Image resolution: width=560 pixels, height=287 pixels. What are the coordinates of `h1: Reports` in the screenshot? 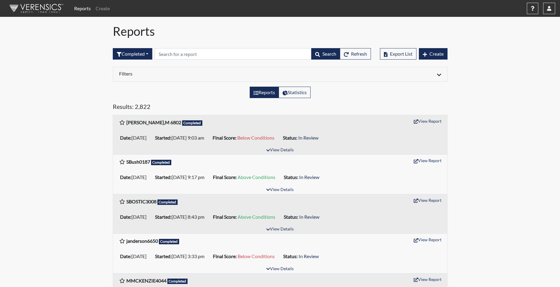 It's located at (280, 31).